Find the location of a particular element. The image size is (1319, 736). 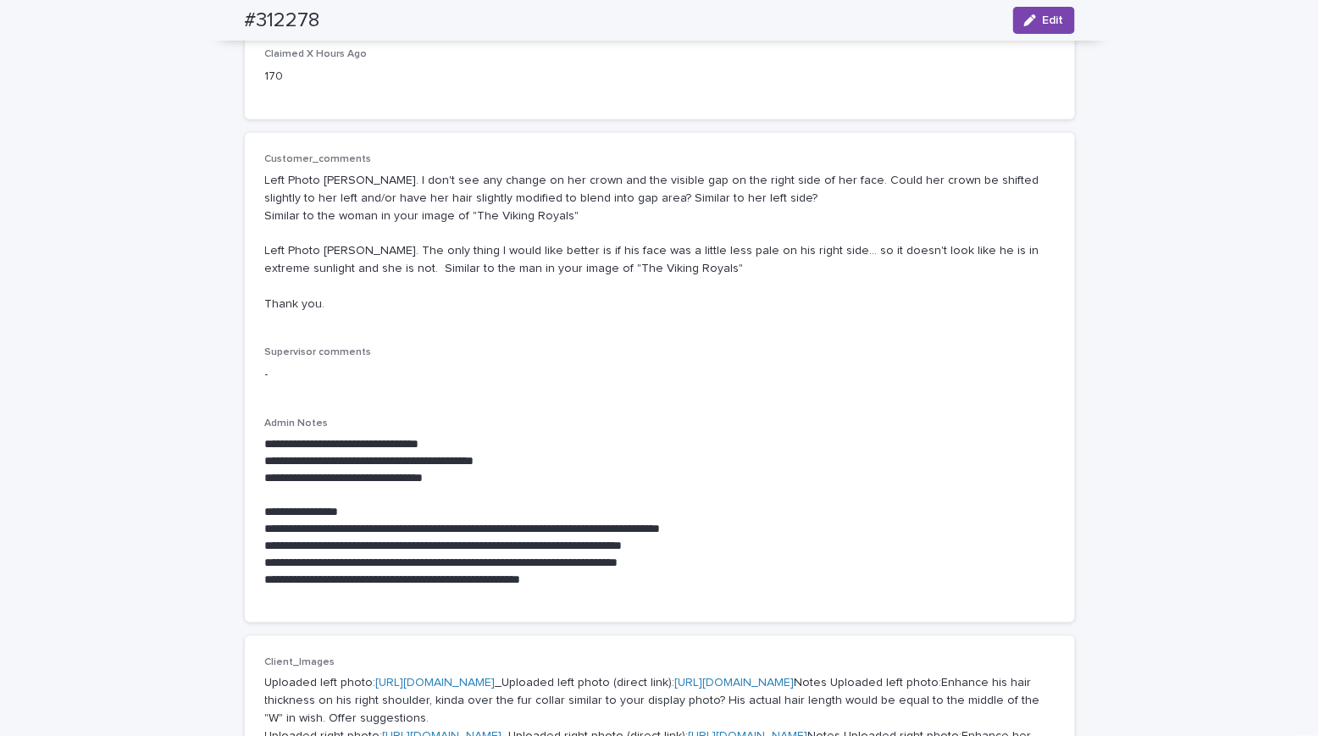

h2: #312278 is located at coordinates (282, 20).